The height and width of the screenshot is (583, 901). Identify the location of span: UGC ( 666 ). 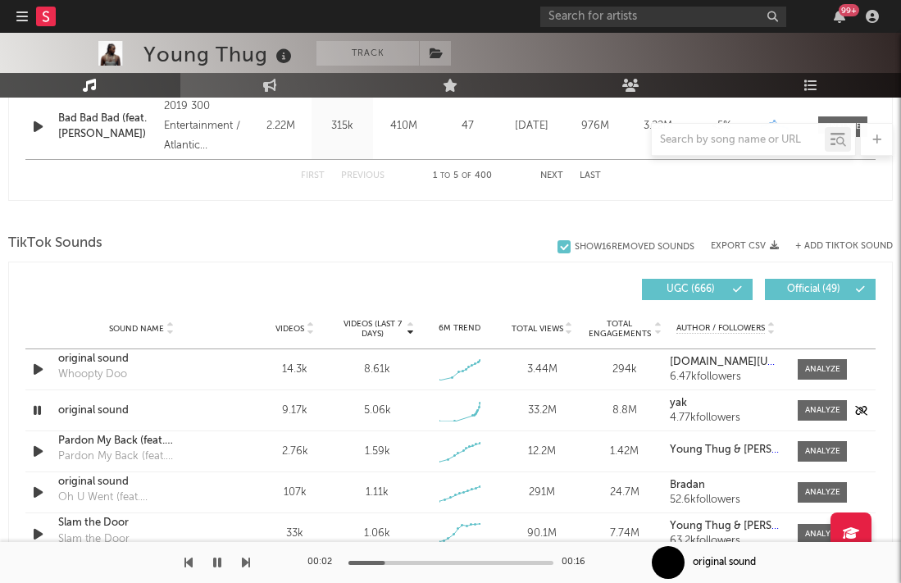
(690, 289).